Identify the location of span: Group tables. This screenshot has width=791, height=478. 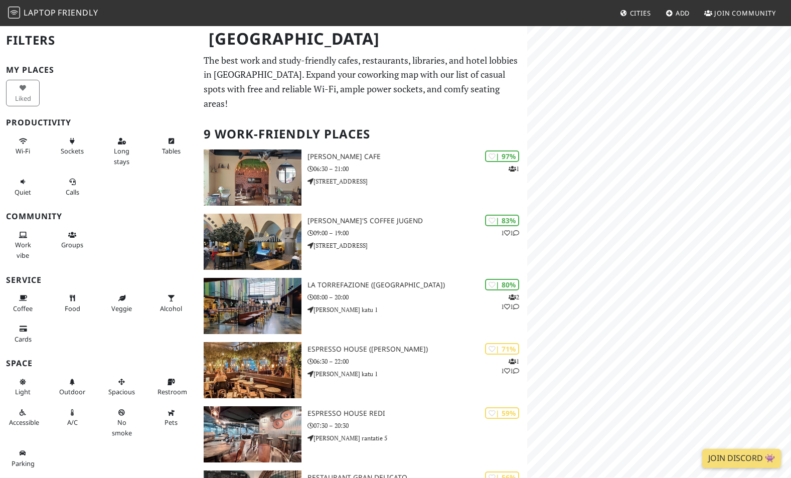
(72, 245).